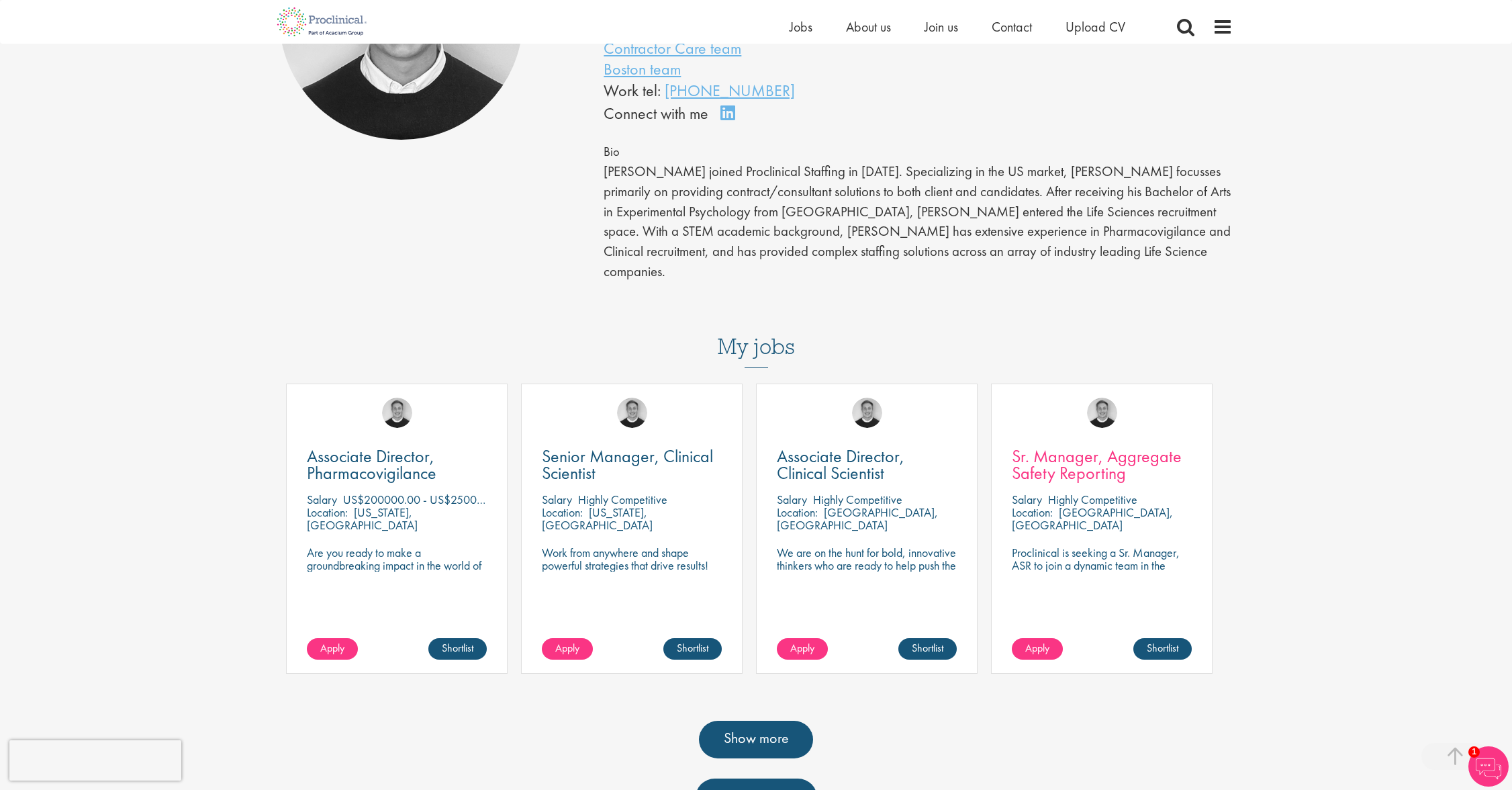  What do you see at coordinates (611, 152) in the screenshot?
I see `span: Bio` at bounding box center [611, 152].